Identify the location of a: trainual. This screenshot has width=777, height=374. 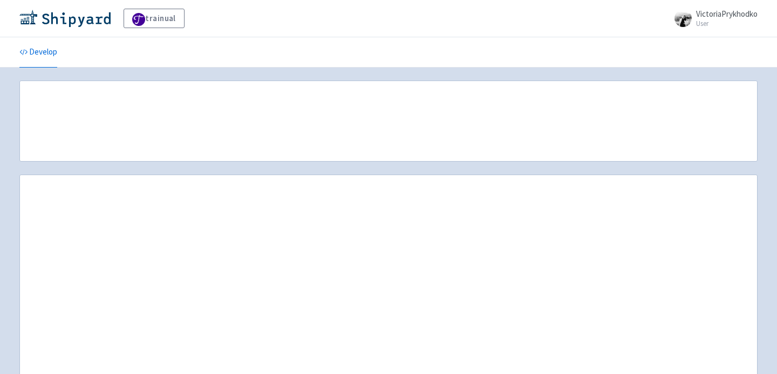
(154, 18).